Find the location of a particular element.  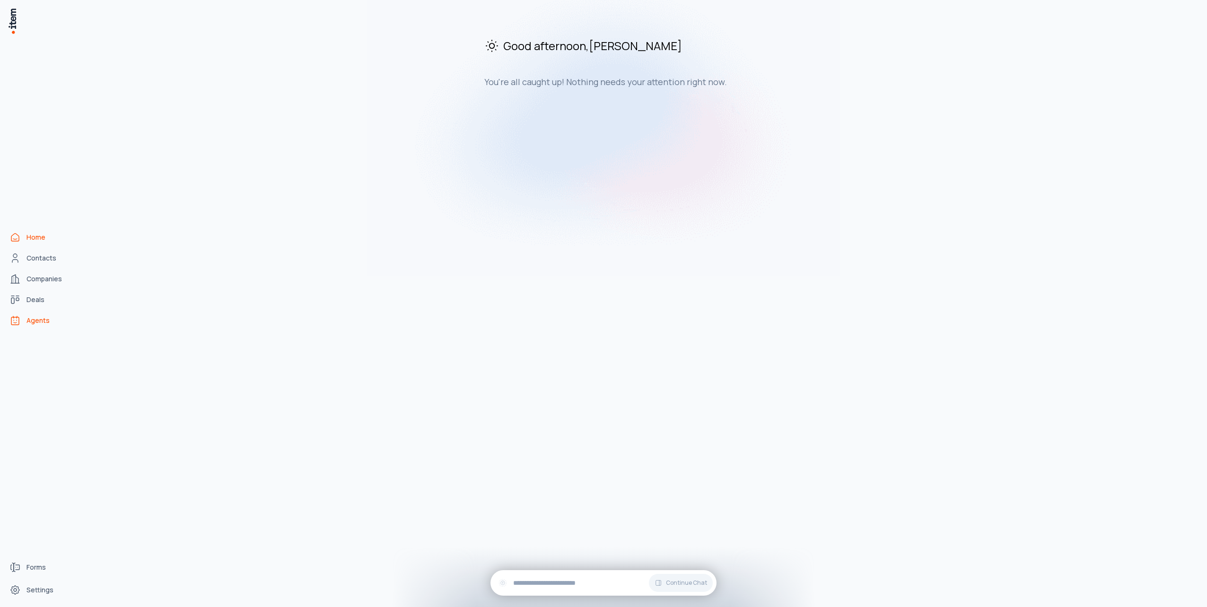

a: Contacts is located at coordinates (42, 258).